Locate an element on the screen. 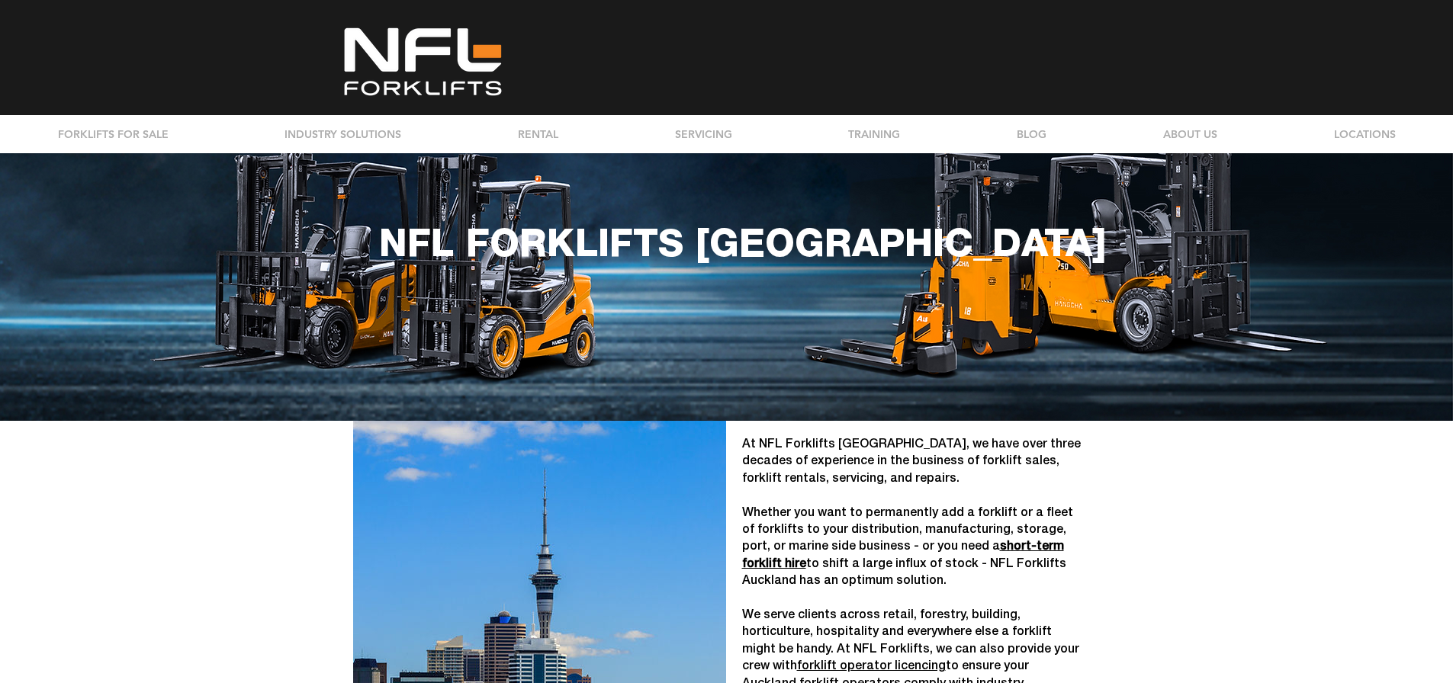 The height and width of the screenshot is (683, 1453). a: forklift operator licencing is located at coordinates (871, 666).